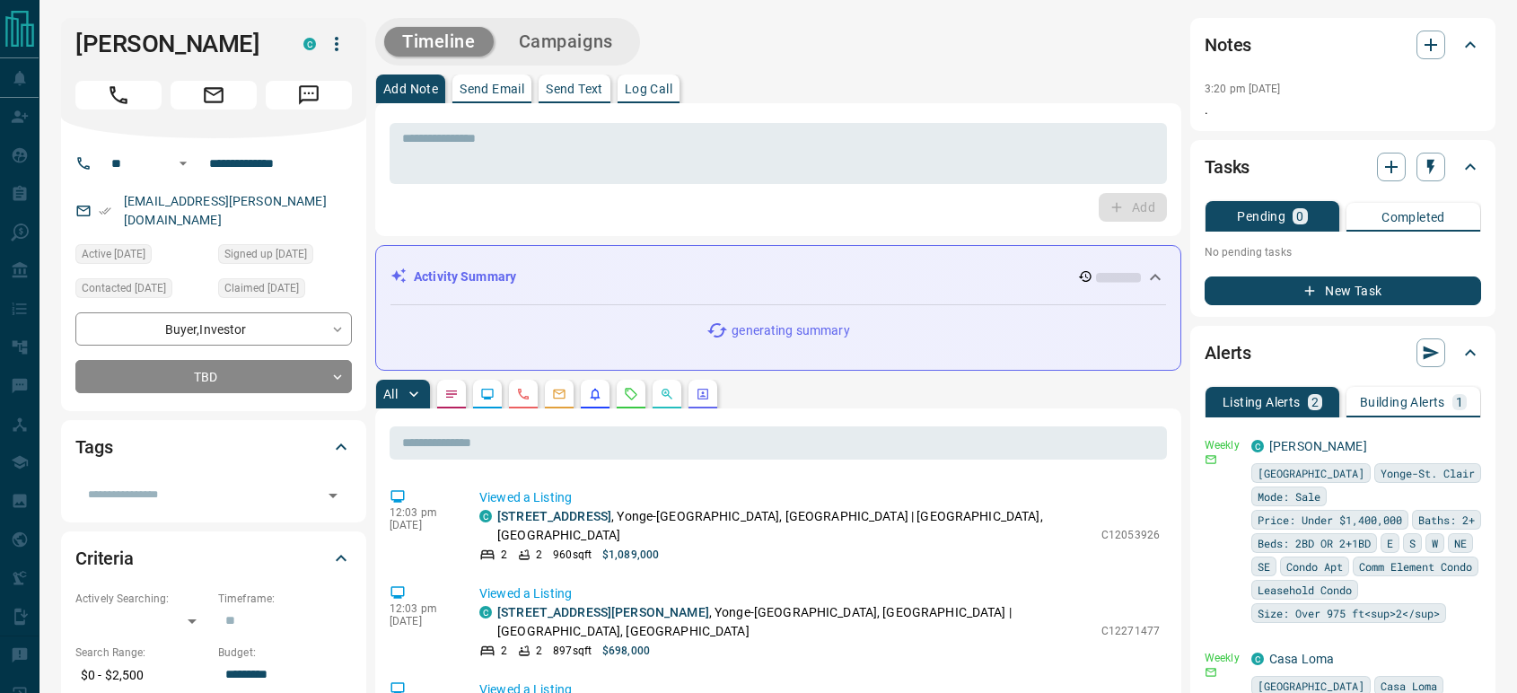 Image resolution: width=1517 pixels, height=693 pixels. What do you see at coordinates (1343, 252) in the screenshot?
I see `p: No pending tasks` at bounding box center [1343, 252].